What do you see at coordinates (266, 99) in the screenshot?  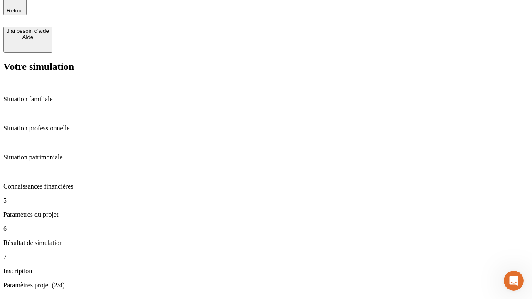 I see `p: Situation familiale` at bounding box center [266, 99].